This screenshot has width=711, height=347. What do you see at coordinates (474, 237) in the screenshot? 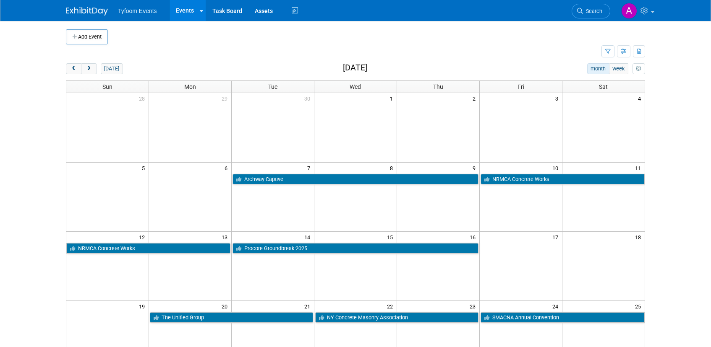
I see `span: 16` at bounding box center [474, 237].